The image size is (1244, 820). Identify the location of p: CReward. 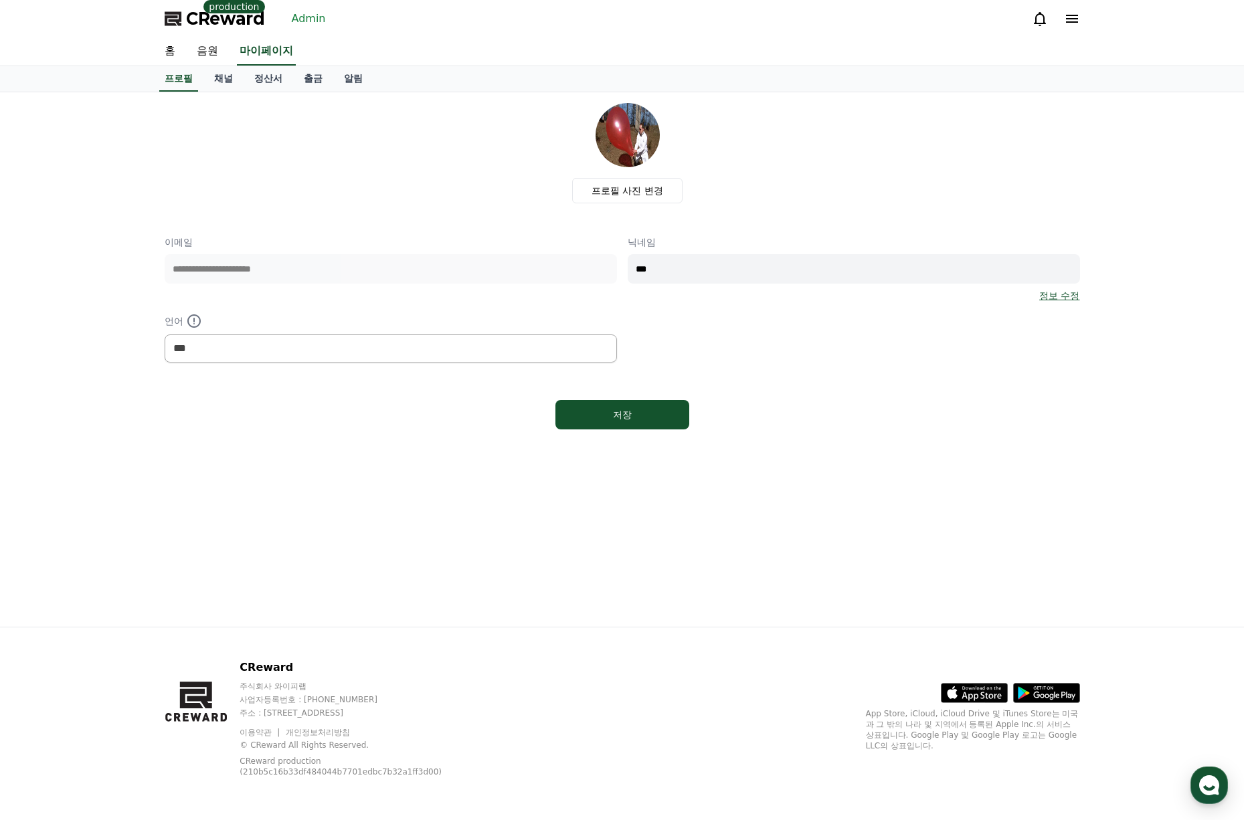
(357, 668).